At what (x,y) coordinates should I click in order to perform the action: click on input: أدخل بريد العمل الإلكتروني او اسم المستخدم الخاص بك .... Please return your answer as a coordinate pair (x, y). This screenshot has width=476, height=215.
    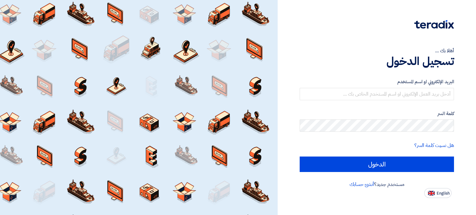
    Looking at the image, I should click on (377, 94).